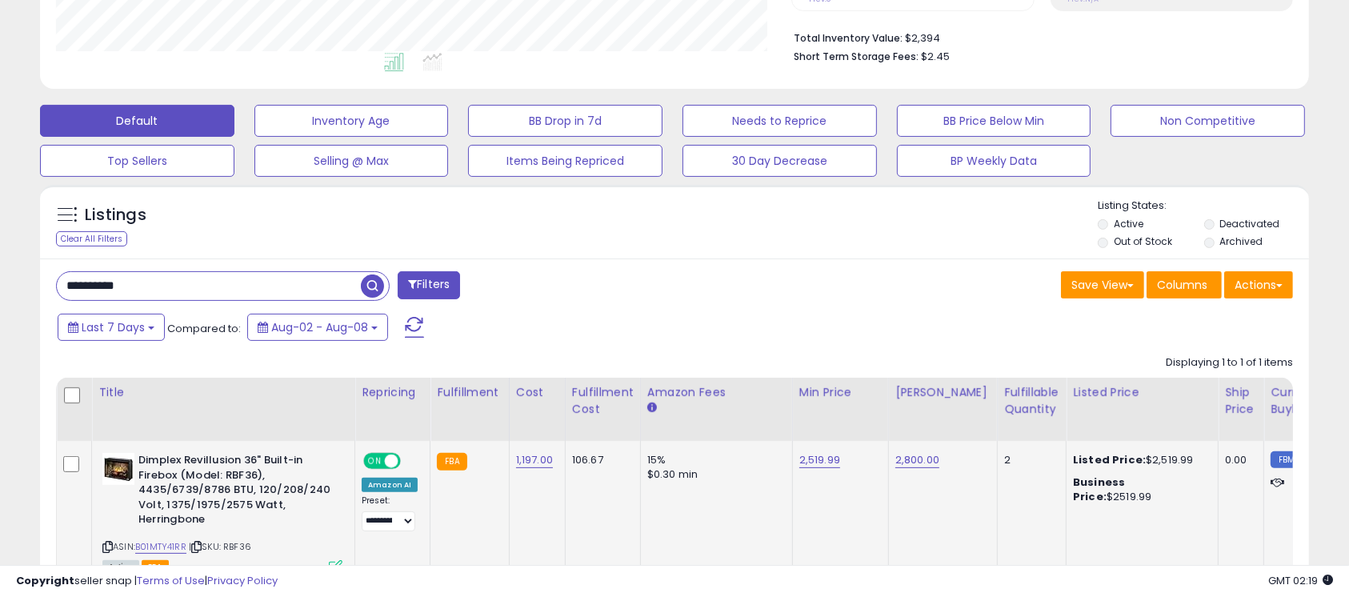 The height and width of the screenshot is (597, 1349). I want to click on span: All listings currently available for purchase on Amazon, so click(121, 566).